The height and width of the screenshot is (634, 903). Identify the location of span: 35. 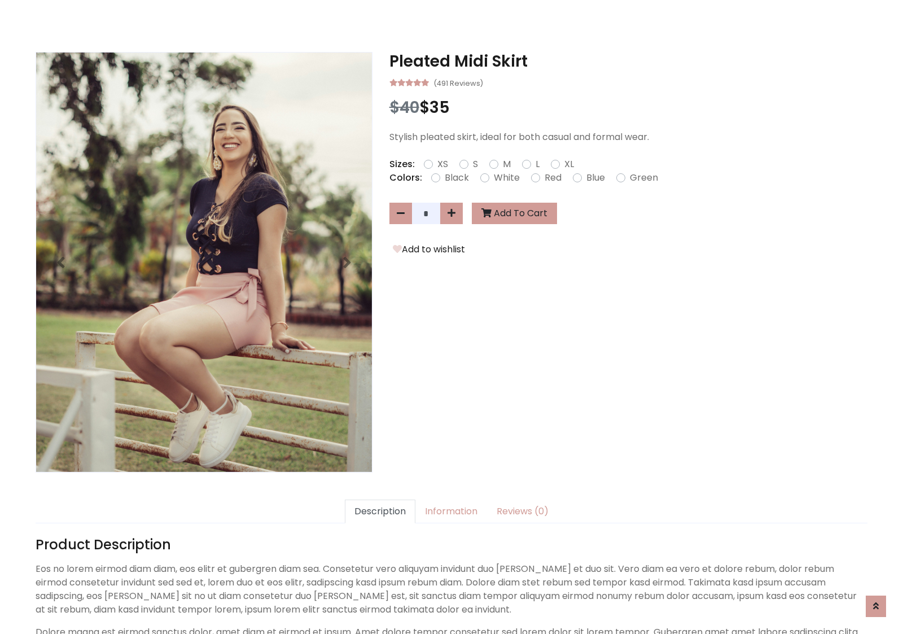
(440, 107).